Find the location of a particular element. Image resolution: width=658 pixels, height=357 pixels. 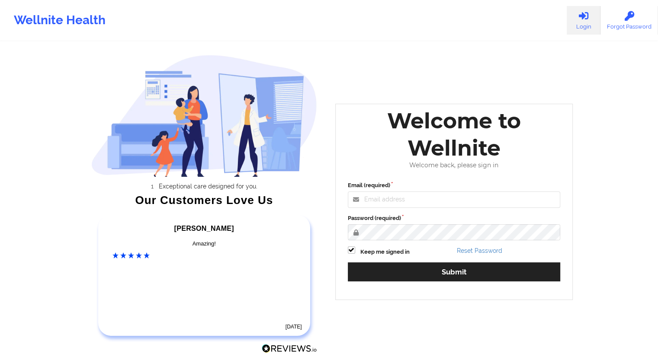

a: Login is located at coordinates (584, 20).